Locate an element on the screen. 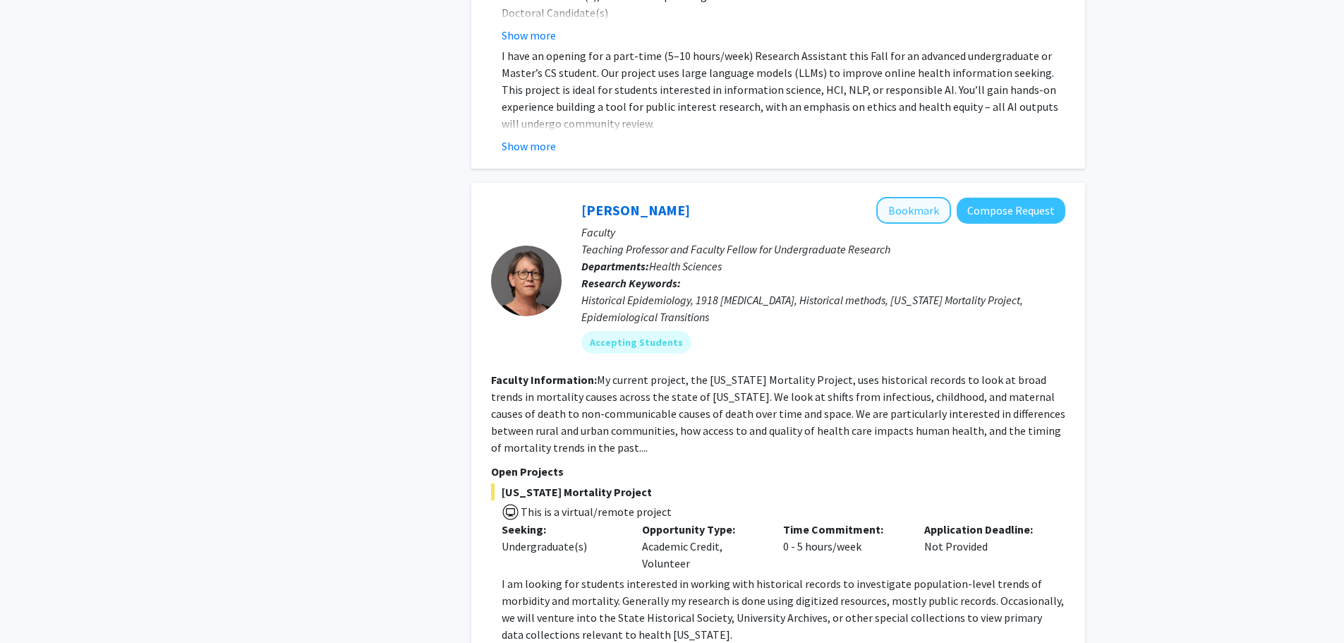 Image resolution: width=1344 pixels, height=643 pixels. p: Faculty is located at coordinates (823, 232).